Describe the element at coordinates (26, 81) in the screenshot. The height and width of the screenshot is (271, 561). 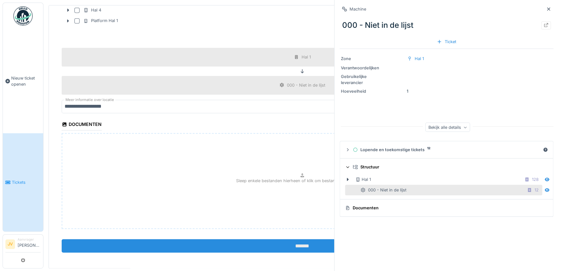
I see `span: Nieuw ticket openen` at that location.